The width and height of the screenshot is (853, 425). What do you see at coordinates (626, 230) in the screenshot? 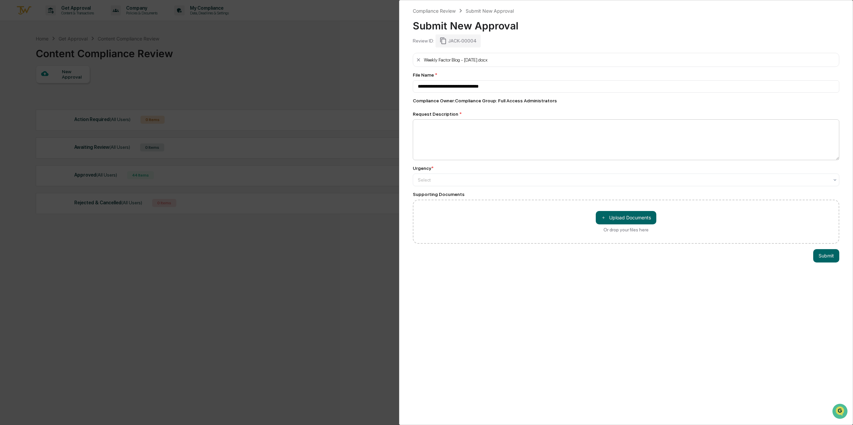
I see `div: Or drop your files here` at bounding box center [626, 230].